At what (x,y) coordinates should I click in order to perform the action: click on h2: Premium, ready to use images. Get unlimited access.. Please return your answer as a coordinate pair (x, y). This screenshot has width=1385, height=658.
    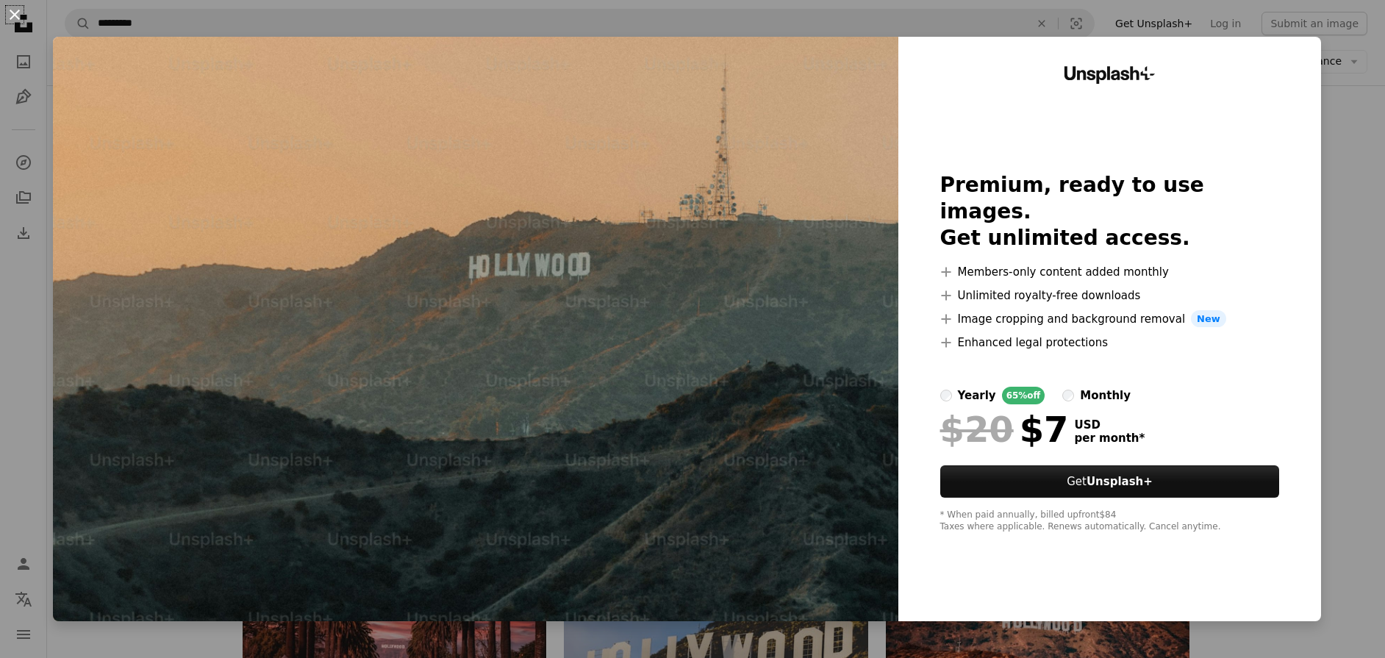
    Looking at the image, I should click on (1110, 212).